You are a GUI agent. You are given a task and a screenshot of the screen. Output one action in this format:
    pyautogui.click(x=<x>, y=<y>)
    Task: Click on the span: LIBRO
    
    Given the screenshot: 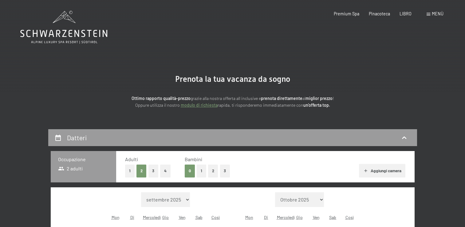 What is the action you would take?
    pyautogui.click(x=406, y=14)
    